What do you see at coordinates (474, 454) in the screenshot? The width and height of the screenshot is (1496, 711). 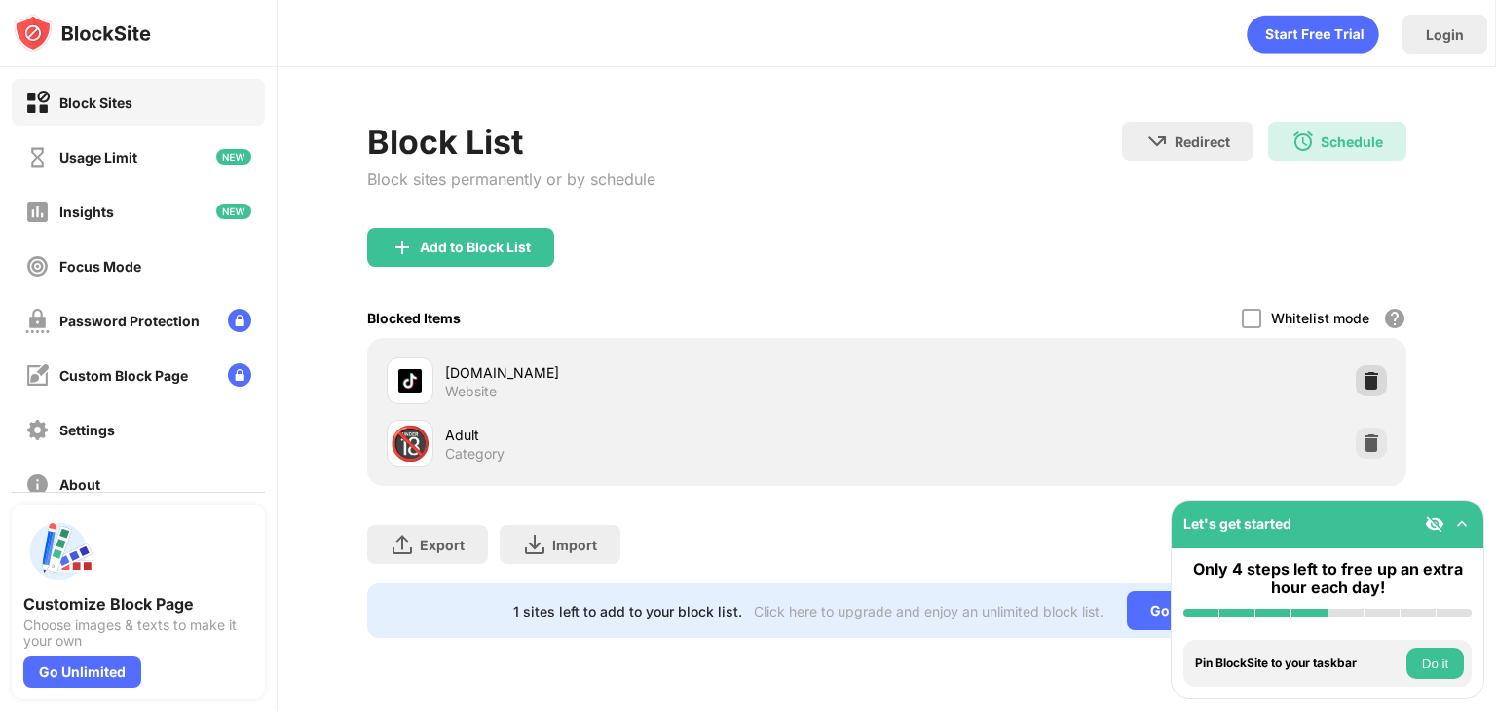 I see `div: Category` at bounding box center [474, 454].